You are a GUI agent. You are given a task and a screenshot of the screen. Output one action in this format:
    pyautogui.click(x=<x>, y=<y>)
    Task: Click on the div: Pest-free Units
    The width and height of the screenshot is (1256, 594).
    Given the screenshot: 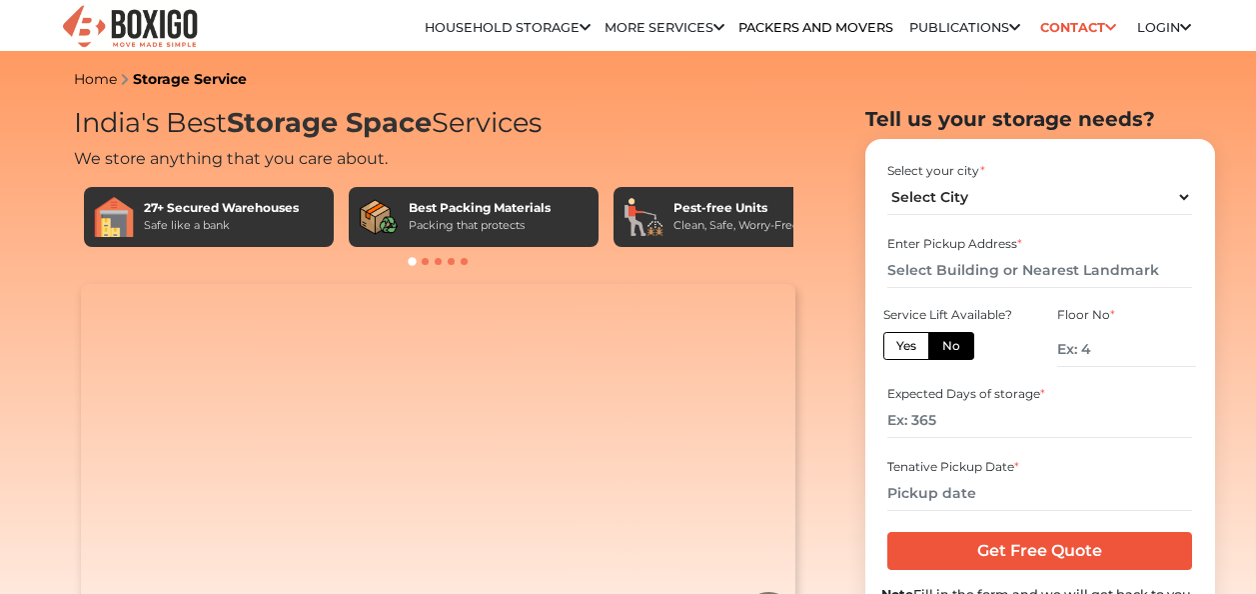 What is the action you would take?
    pyautogui.click(x=737, y=208)
    